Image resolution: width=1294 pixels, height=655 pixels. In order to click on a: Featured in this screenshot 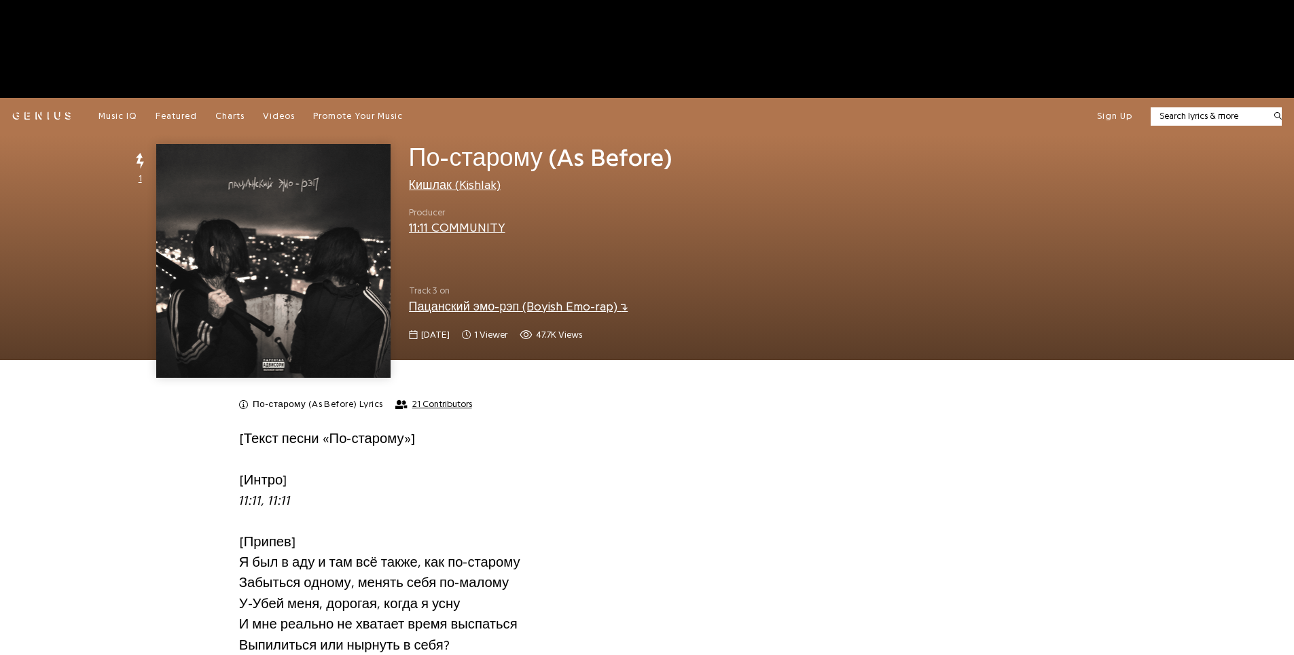, I will do `click(176, 116)`.